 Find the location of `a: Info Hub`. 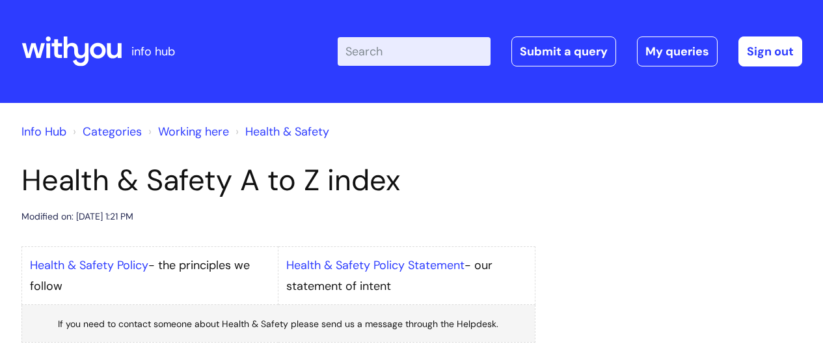

a: Info Hub is located at coordinates (44, 131).